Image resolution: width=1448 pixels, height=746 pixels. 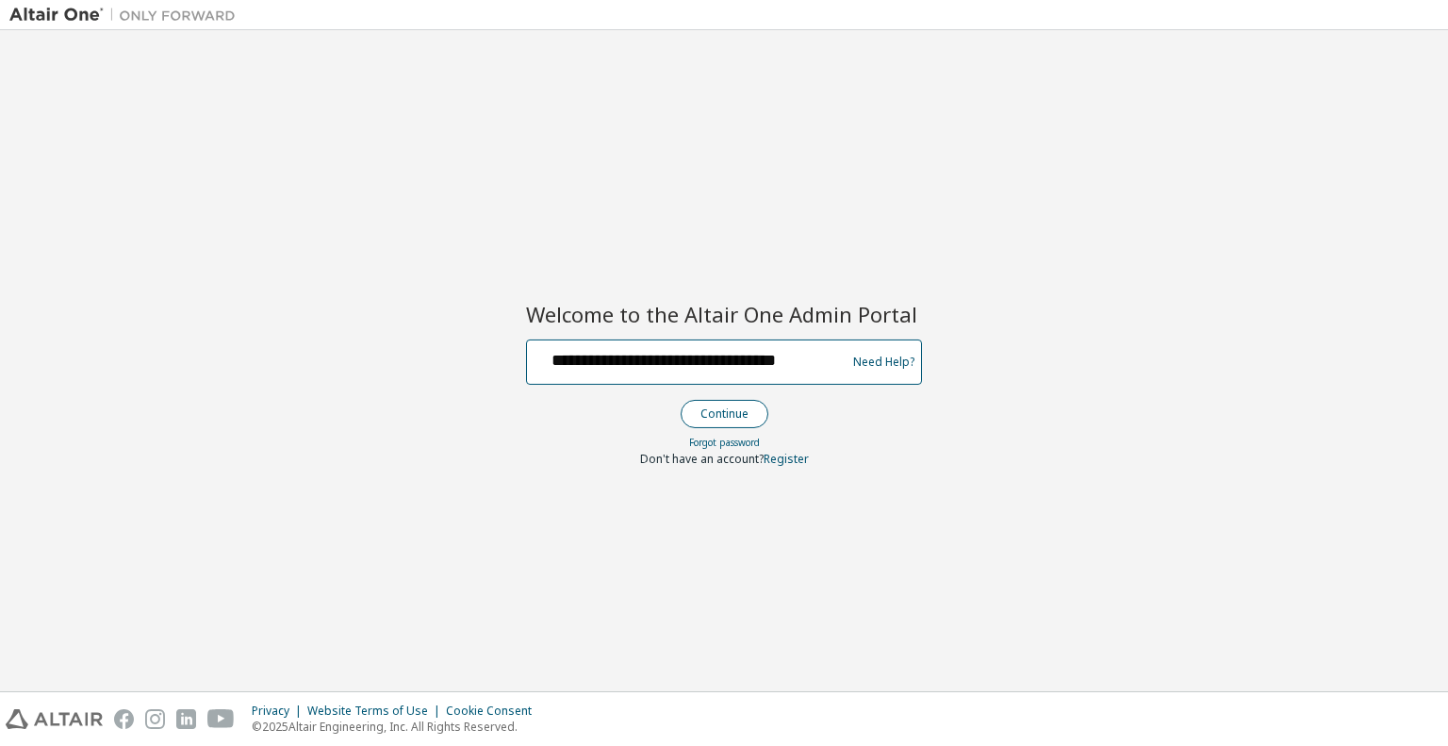 What do you see at coordinates (724, 314) in the screenshot?
I see `h2: Welcome to the Altair One Admin Portal` at bounding box center [724, 314].